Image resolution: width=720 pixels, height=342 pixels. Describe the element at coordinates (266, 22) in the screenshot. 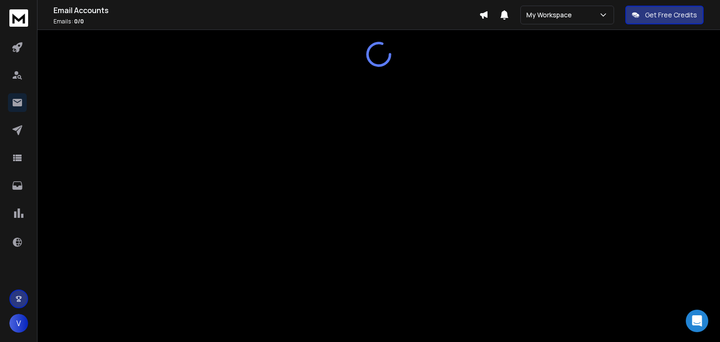

I see `p: Emails :` at that location.